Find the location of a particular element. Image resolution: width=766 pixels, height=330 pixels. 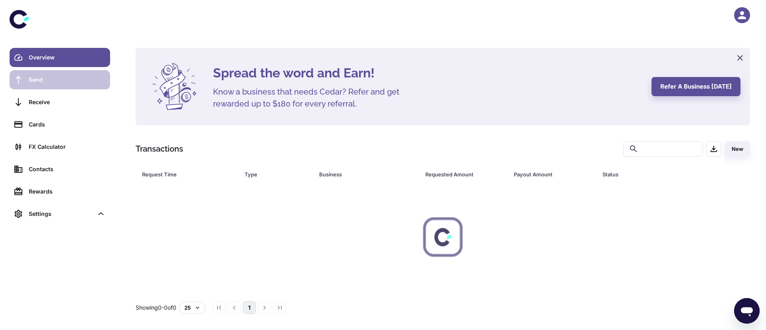

nav: pagination navigation is located at coordinates (249, 308).